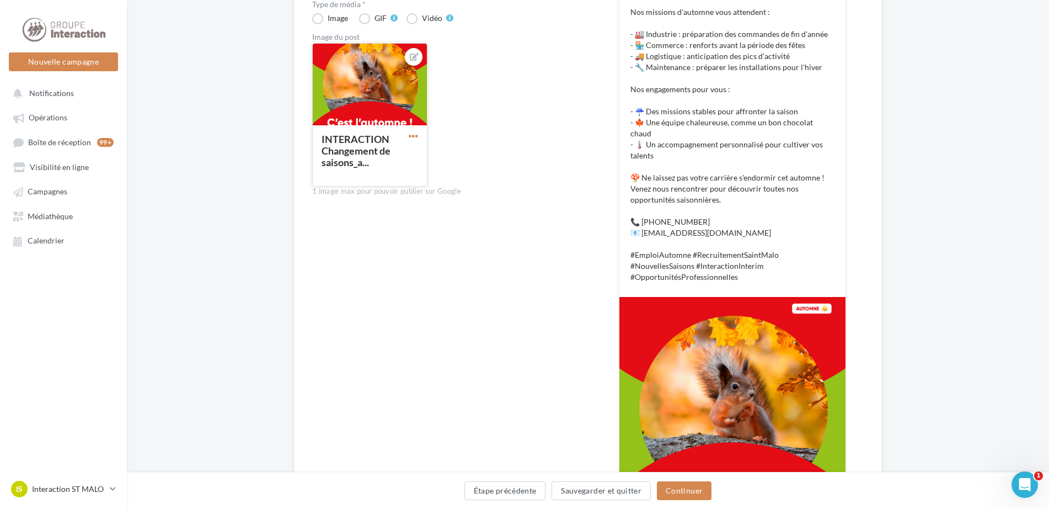 The width and height of the screenshot is (1049, 509). Describe the element at coordinates (63, 142) in the screenshot. I see `a: Boîte de réception99+` at that location.